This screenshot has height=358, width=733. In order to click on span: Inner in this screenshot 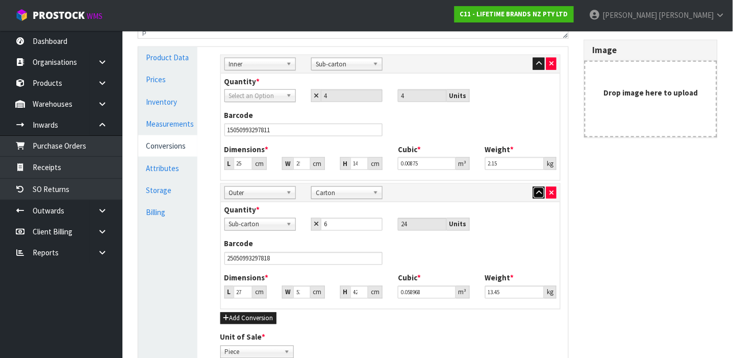, I will do `click(256, 64)`.